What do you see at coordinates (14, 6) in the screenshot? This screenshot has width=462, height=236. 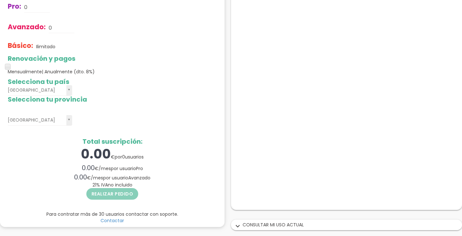 I see `span: Pro:` at bounding box center [14, 6].